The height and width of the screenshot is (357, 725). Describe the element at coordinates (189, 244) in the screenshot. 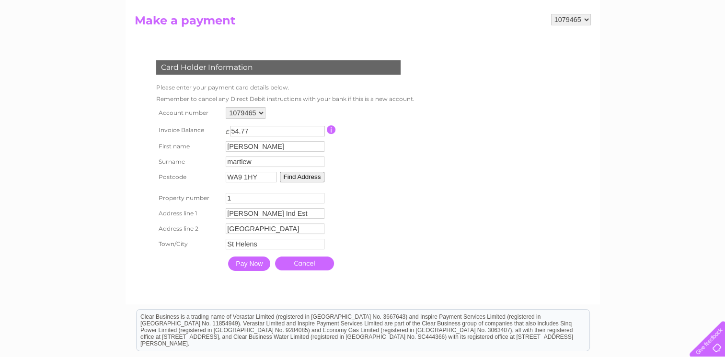

I see `th: Town/City` at that location.